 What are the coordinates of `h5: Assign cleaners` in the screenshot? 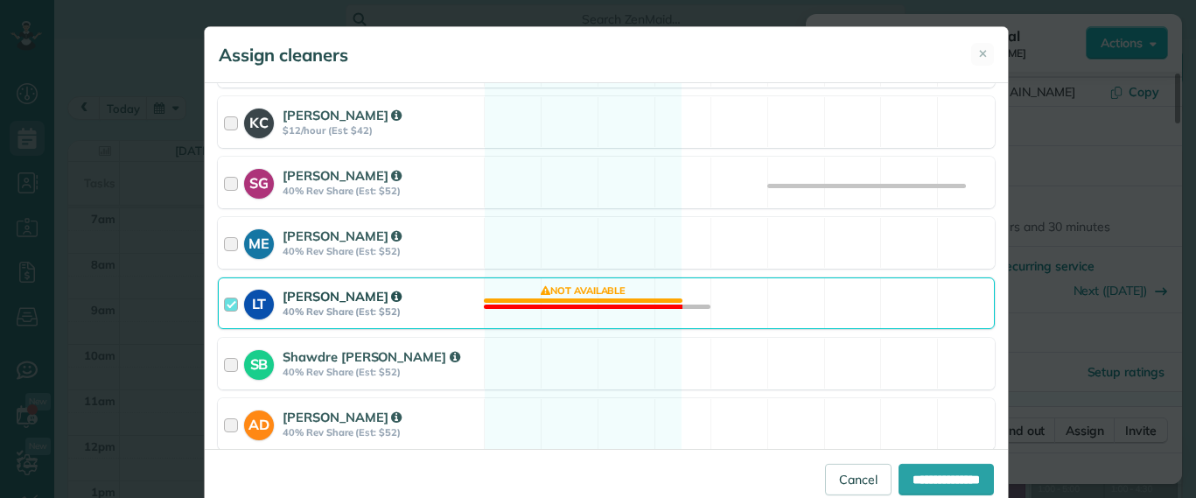 It's located at (284, 55).